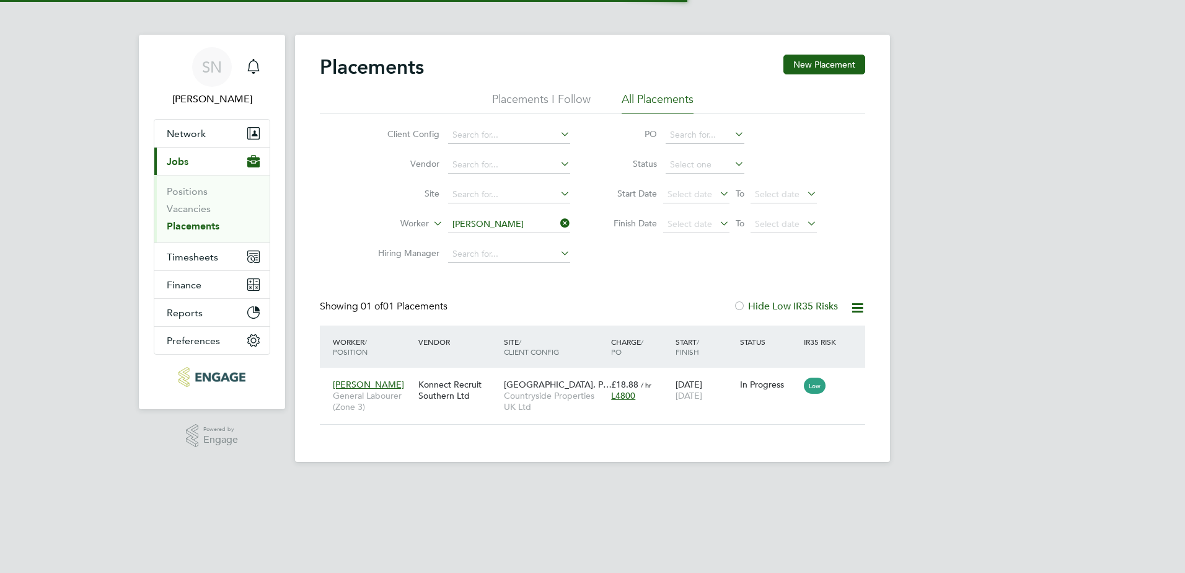  I want to click on span: Countryside Properties UK Ltd, so click(554, 401).